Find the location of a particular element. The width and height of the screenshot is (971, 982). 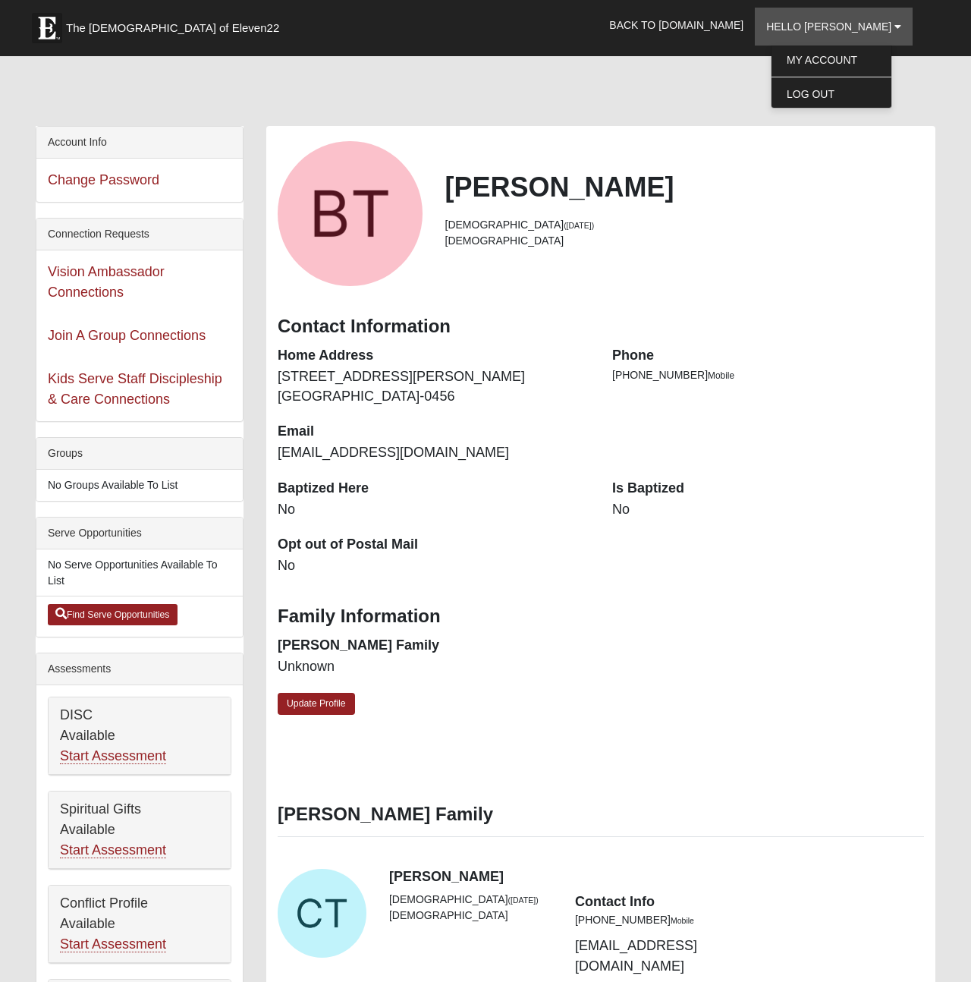

dt: Opt out of Postal Mail is located at coordinates (433, 545).